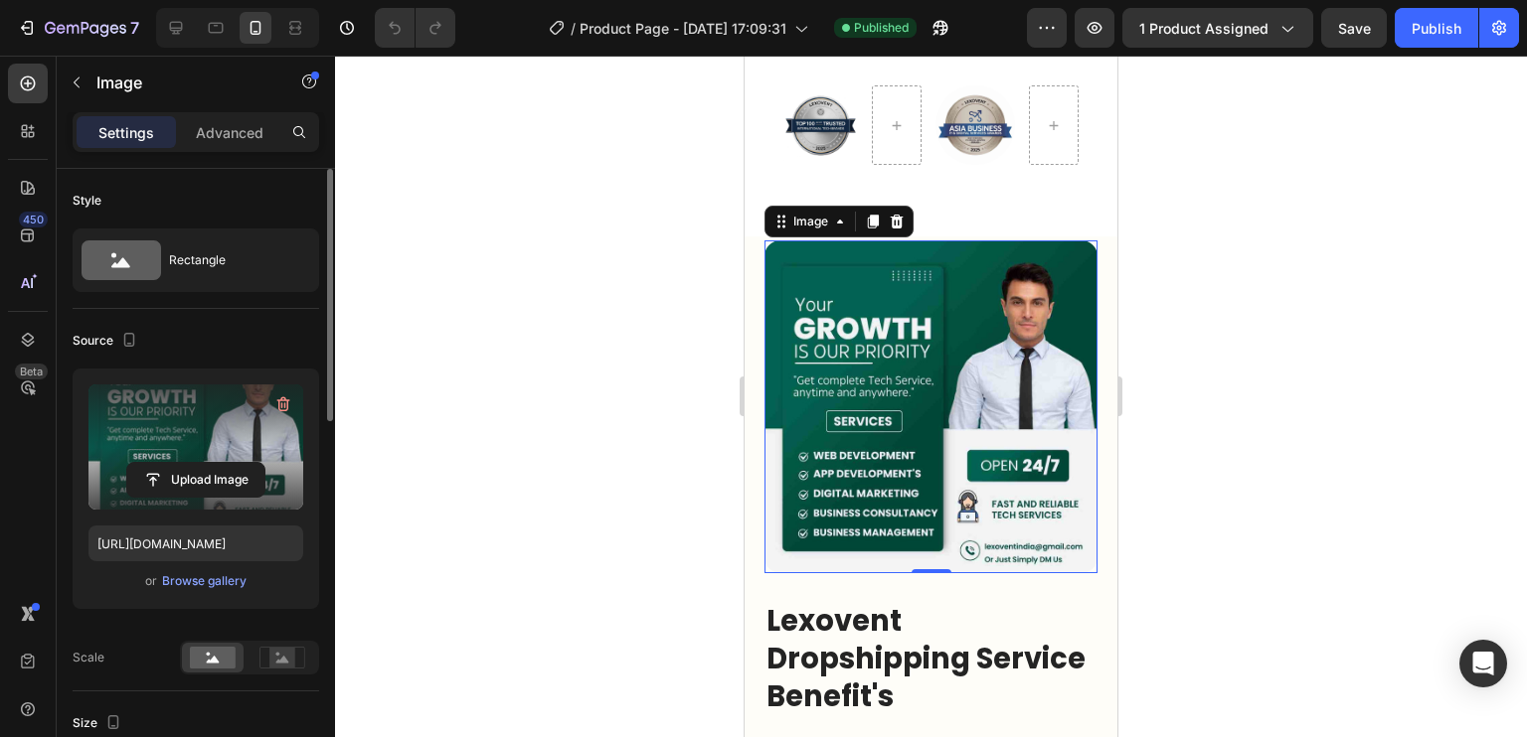  Describe the element at coordinates (1436, 28) in the screenshot. I see `button: Publish` at that location.